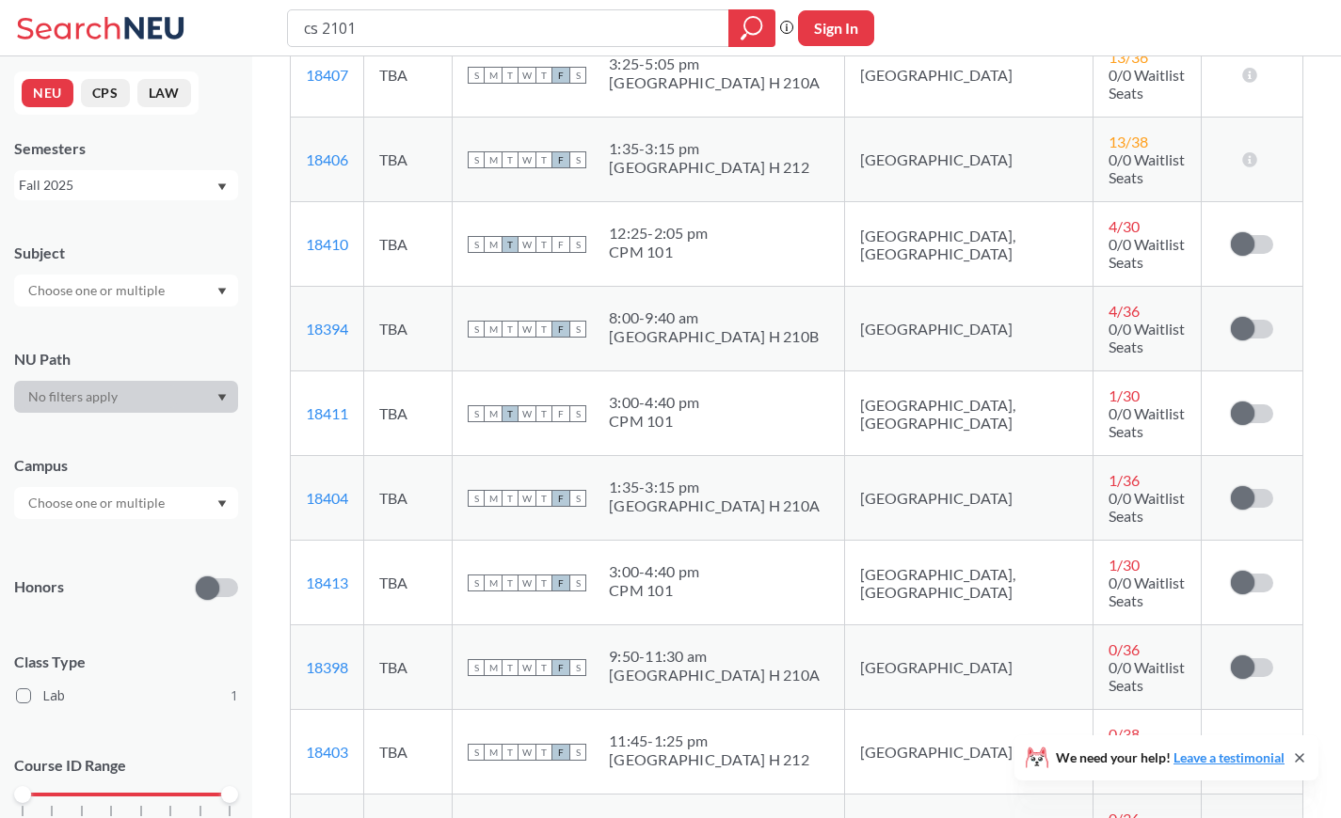 The height and width of the screenshot is (818, 1341). I want to click on a: 18404, so click(326, 498).